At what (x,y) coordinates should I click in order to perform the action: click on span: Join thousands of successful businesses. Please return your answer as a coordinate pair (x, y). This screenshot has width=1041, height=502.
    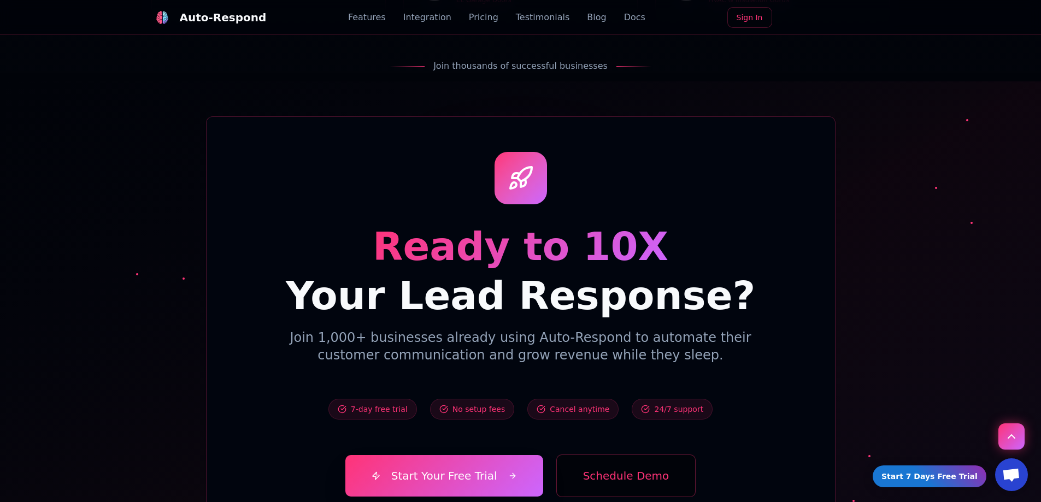
    Looking at the image, I should click on (520, 66).